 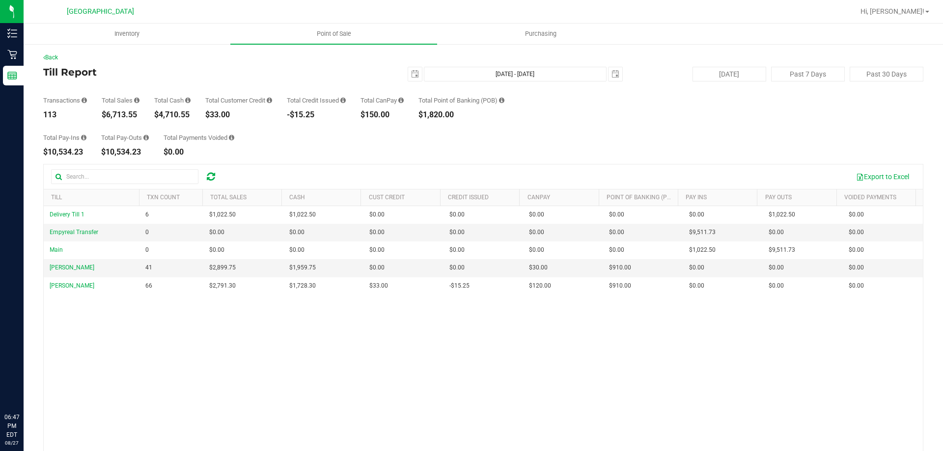 What do you see at coordinates (199, 152) in the screenshot?
I see `div: $0.00` at bounding box center [199, 152].